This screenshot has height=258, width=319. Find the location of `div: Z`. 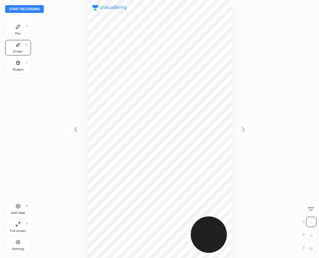

div: Z is located at coordinates (310, 248).